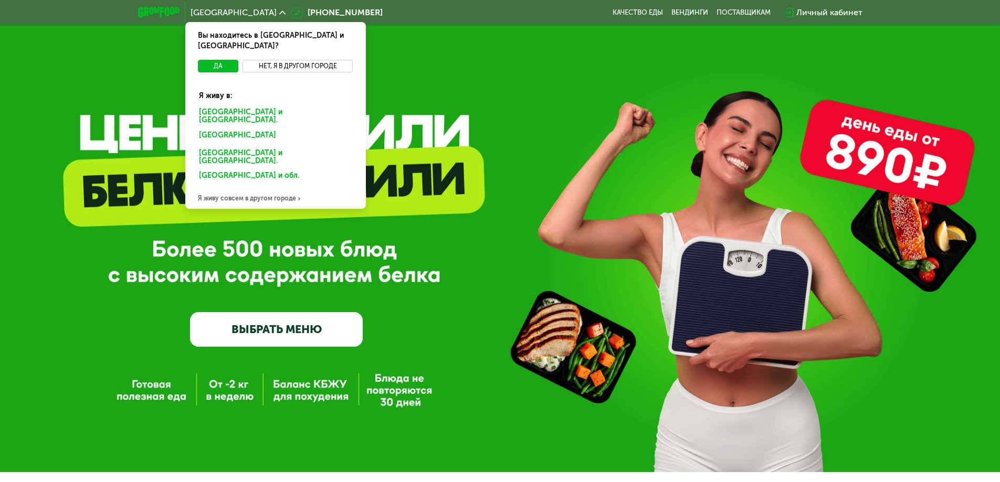  What do you see at coordinates (829, 13) in the screenshot?
I see `div: Личный кабинет` at bounding box center [829, 13].